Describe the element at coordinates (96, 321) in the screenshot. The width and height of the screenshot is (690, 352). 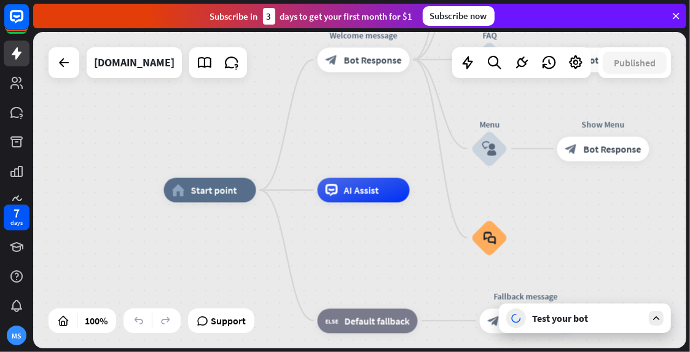
I see `div: 100%` at that location.